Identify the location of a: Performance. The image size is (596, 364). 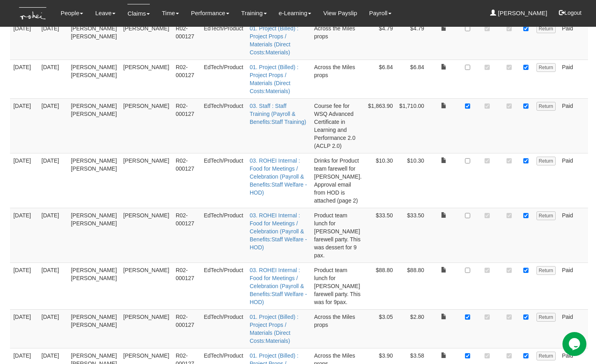
(210, 13).